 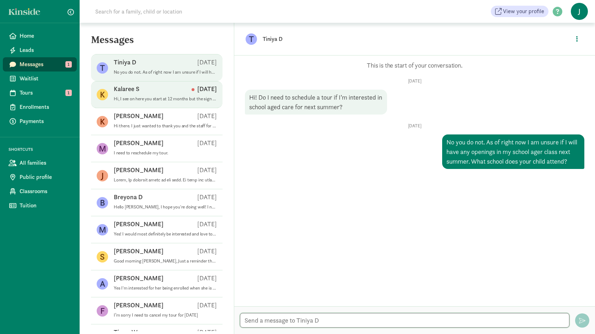 What do you see at coordinates (45, 36) in the screenshot?
I see `span: Home` at bounding box center [45, 36].